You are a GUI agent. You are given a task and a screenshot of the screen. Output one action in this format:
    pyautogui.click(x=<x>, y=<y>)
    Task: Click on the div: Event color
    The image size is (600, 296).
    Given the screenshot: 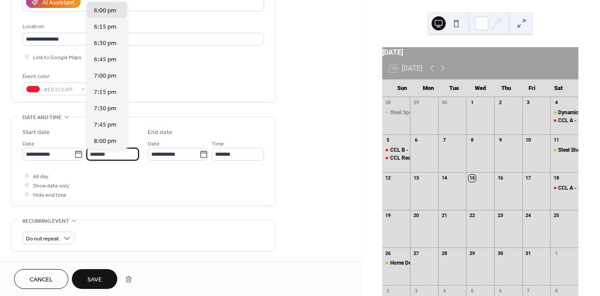 What is the action you would take?
    pyautogui.click(x=56, y=76)
    